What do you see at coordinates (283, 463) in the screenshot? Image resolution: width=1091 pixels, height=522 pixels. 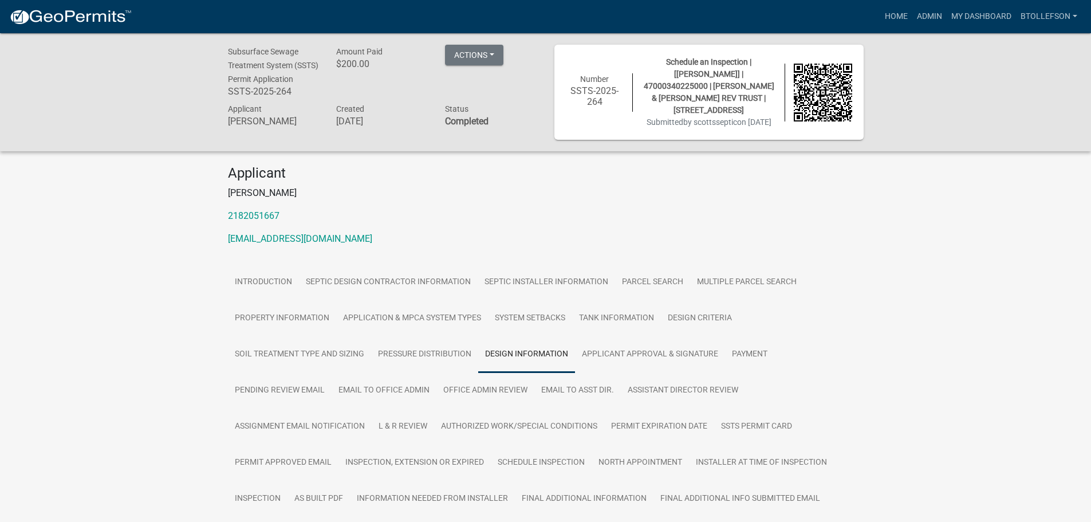 I see `a: Permit Approved Email` at bounding box center [283, 463].